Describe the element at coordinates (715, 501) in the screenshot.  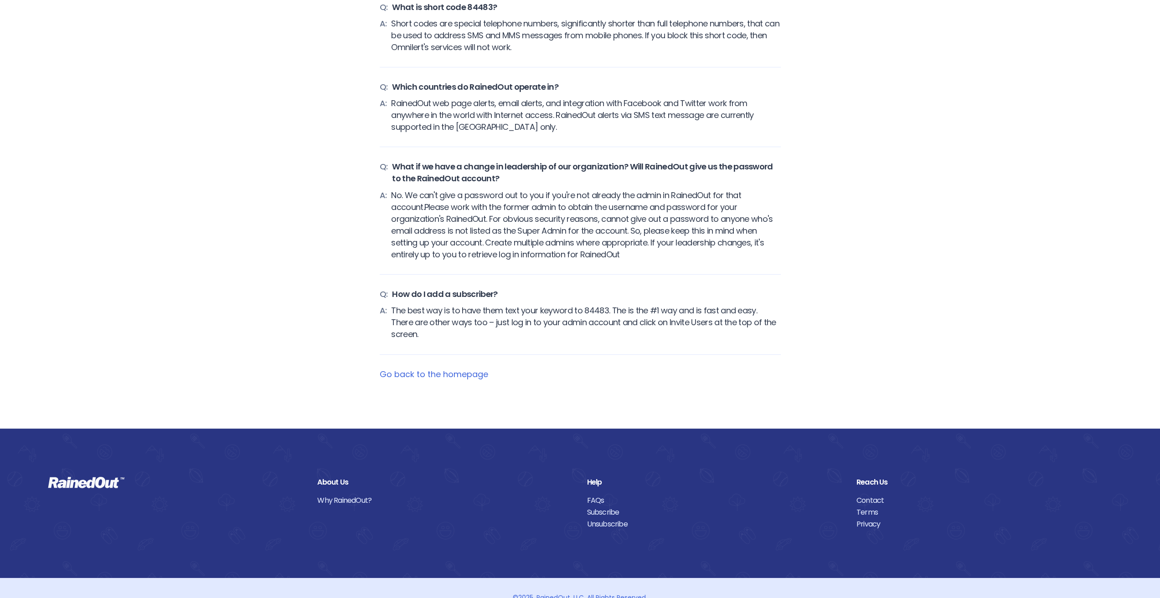
I see `a: FAQs` at that location.